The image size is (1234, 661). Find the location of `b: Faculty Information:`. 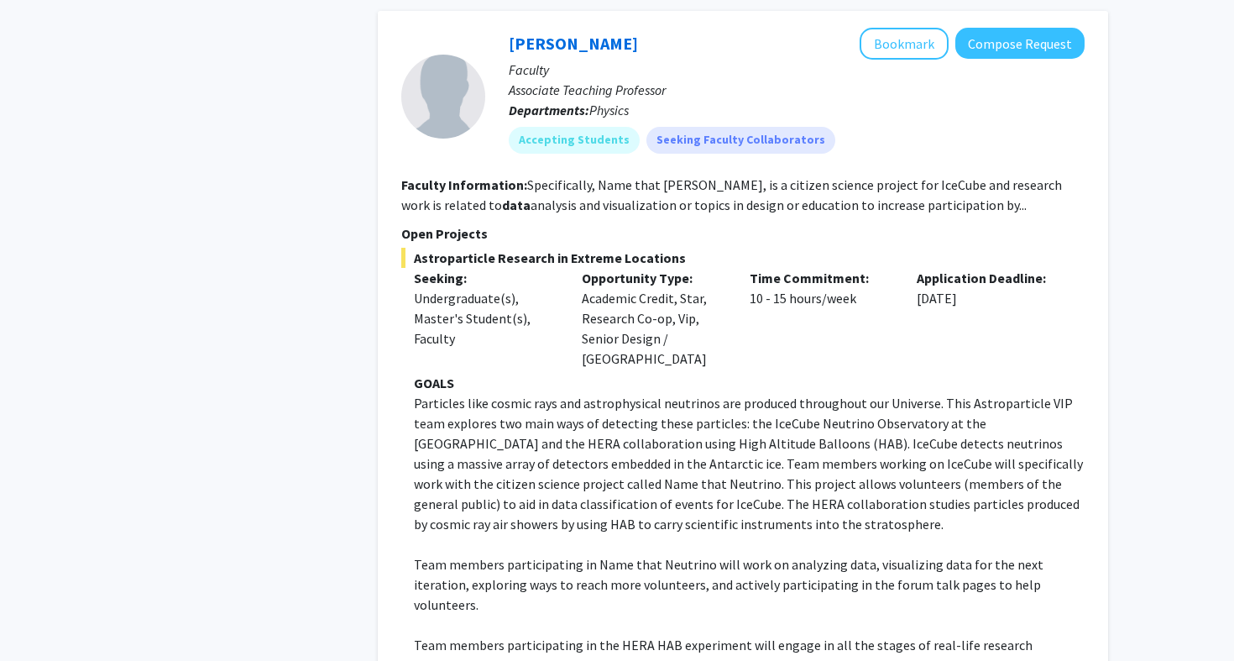

b: Faculty Information: is located at coordinates (464, 185).